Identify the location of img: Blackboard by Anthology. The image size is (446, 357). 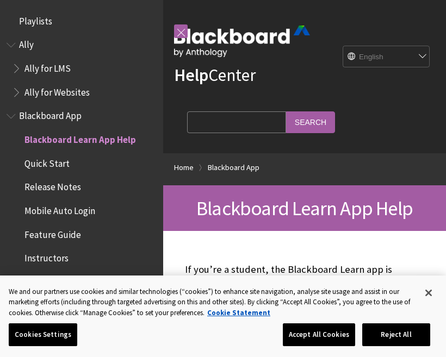
(242, 41).